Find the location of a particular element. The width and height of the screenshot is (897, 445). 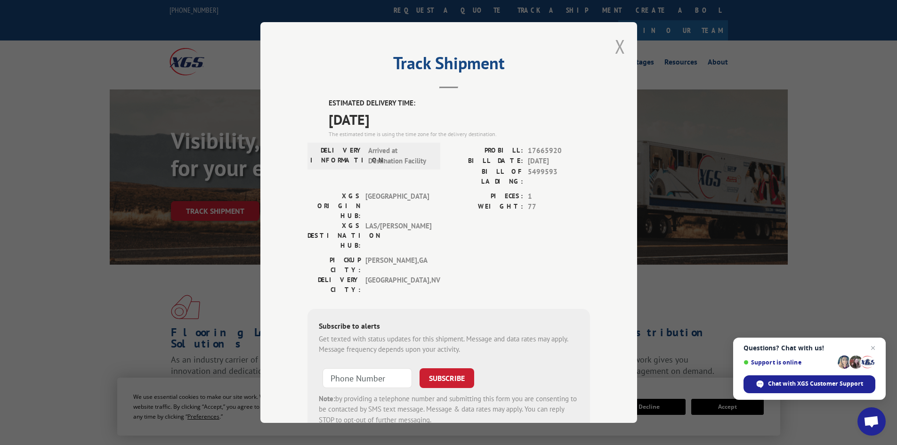

span: Questions? Chat with us! is located at coordinates (809, 348).